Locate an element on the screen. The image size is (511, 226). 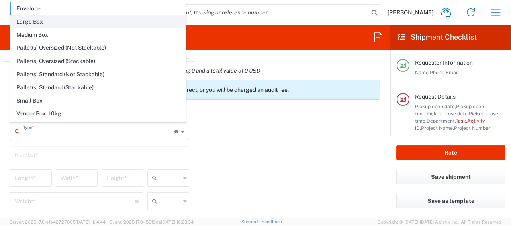
button: Save shipment is located at coordinates (450, 177).